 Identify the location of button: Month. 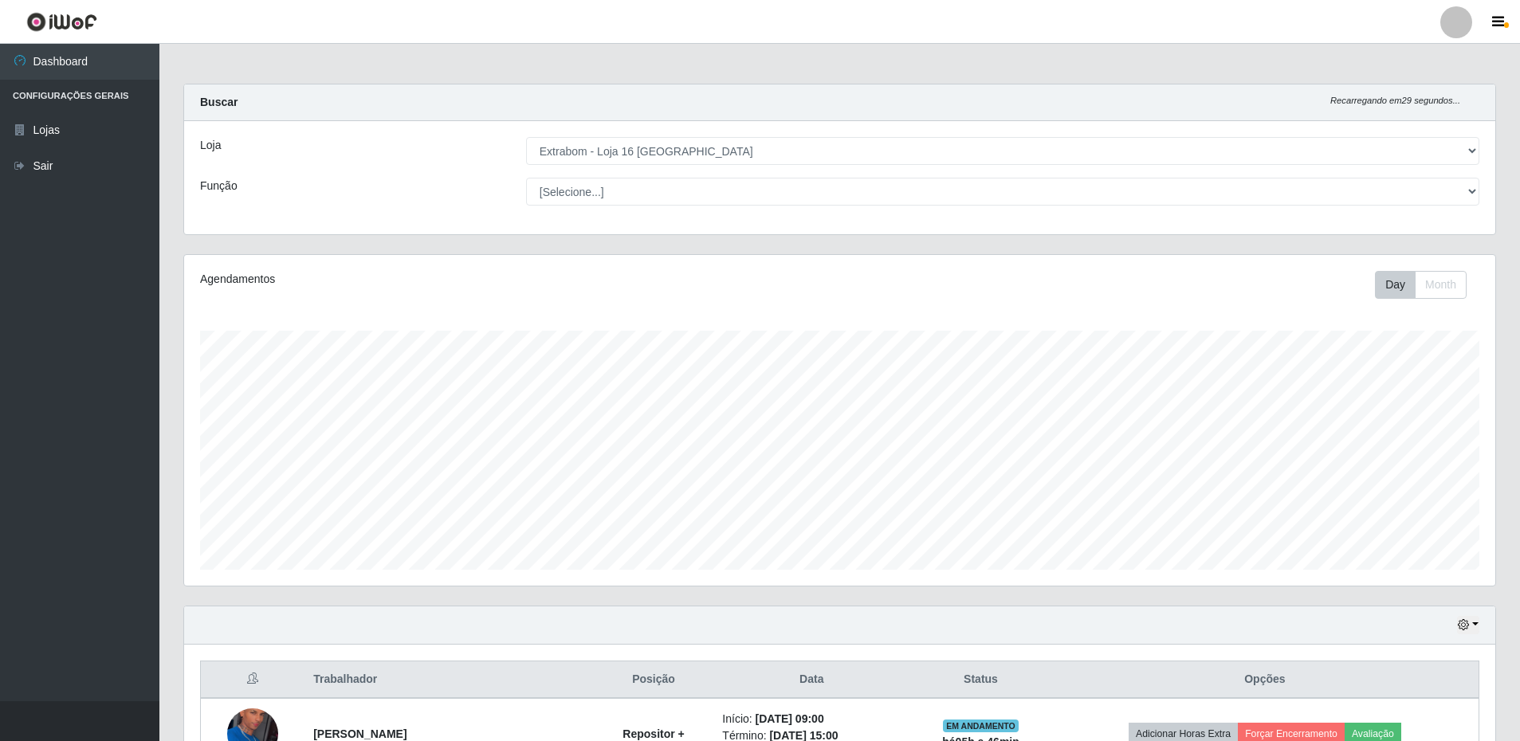
(1441, 285).